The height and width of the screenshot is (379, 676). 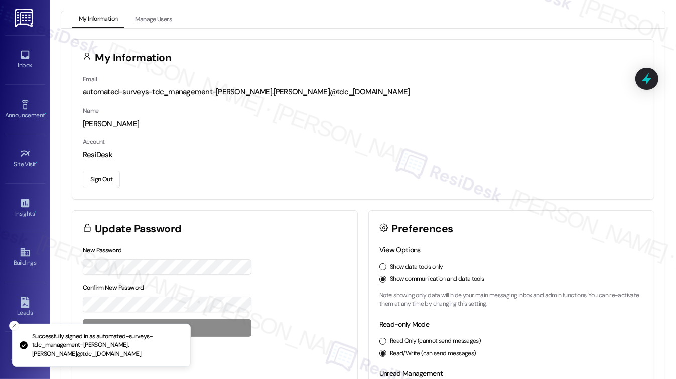 What do you see at coordinates (512, 299) in the screenshot?
I see `p: Note: showing only data will hide your main messaging inbox and admin functions. You can re-activ...` at bounding box center [512, 299].